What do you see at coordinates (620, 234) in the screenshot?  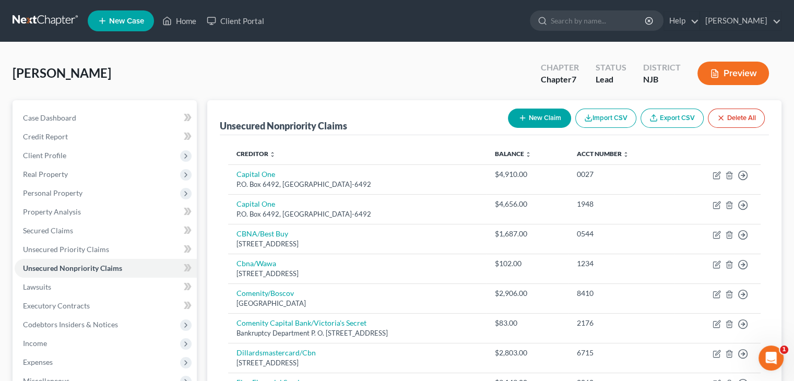 I see `div: 0544` at bounding box center [620, 234].